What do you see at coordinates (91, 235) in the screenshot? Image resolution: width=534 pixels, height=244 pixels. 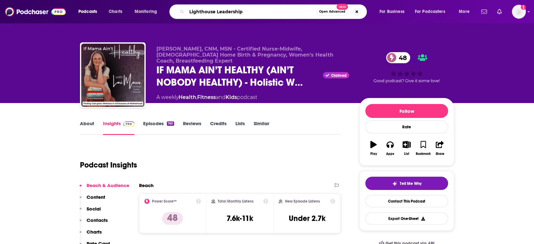 I see `button: Charts` at bounding box center [91, 235].